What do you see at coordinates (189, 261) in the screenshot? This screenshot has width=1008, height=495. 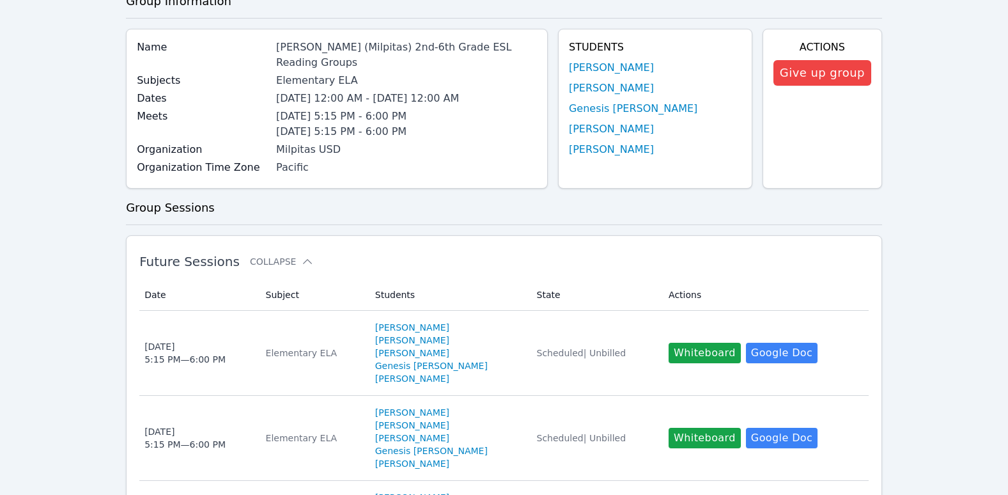 I see `span: Future Sessions` at bounding box center [189, 261].